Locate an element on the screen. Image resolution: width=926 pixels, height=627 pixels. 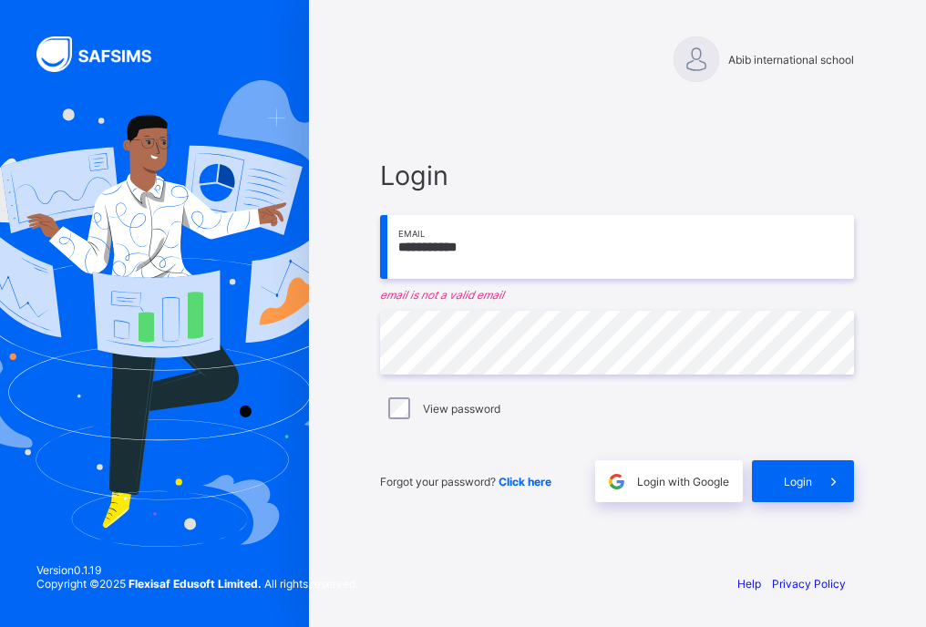
a: Click here is located at coordinates (525, 481).